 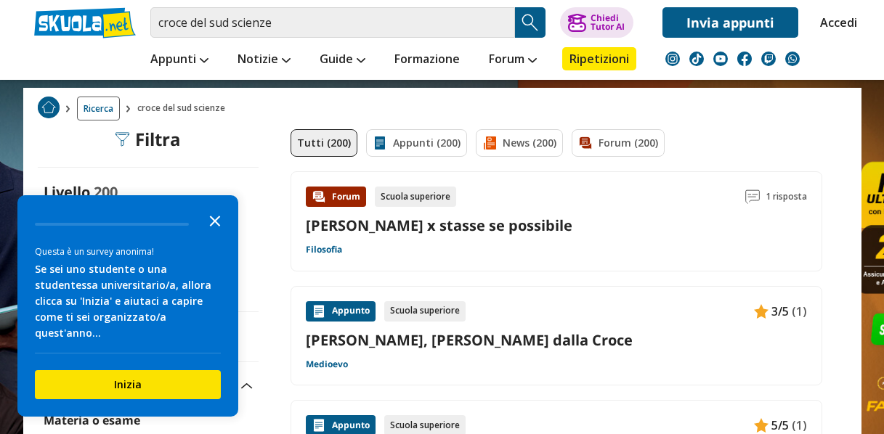 I want to click on div: Forum, so click(x=336, y=197).